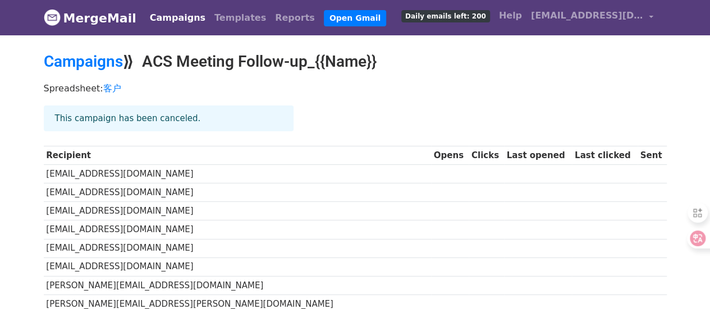 This screenshot has width=710, height=309. I want to click on img: MergeMail logo, so click(52, 17).